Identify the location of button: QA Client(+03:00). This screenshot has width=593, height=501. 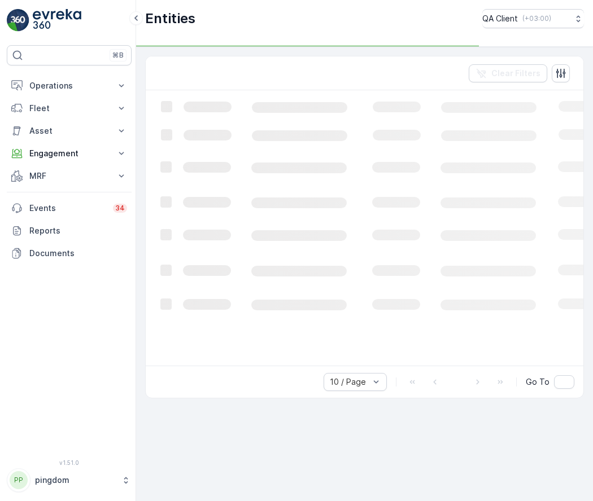
(533, 19).